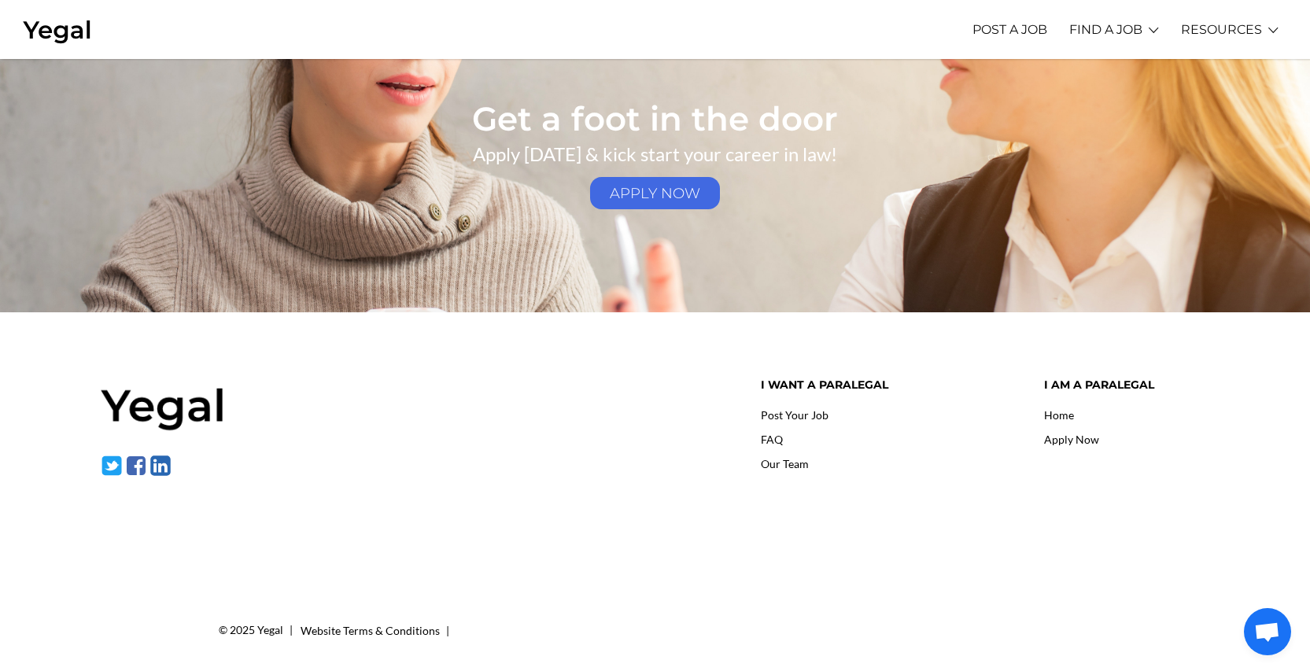 The width and height of the screenshot is (1310, 671). Describe the element at coordinates (1268, 632) in the screenshot. I see `a: Open chat` at that location.